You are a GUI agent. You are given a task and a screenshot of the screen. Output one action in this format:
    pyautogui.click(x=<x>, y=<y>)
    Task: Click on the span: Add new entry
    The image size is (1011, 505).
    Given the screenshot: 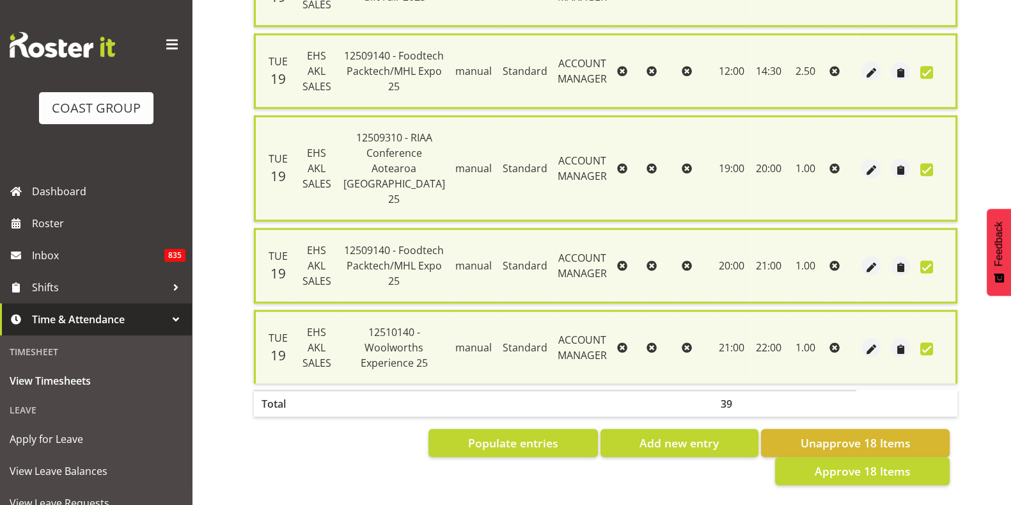 What is the action you would take?
    pyautogui.click(x=679, y=443)
    